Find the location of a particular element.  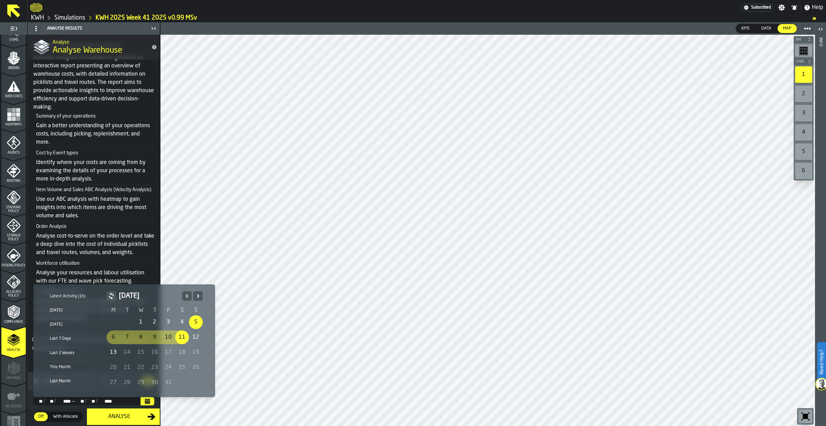

button: button- is located at coordinates (111, 296).